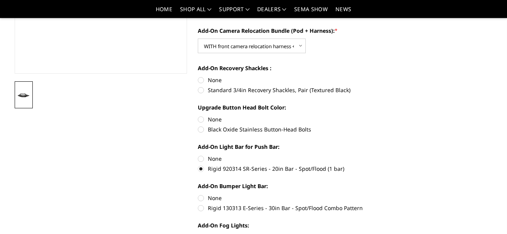 Image resolution: width=507 pixels, height=234 pixels. I want to click on label: Add-On Bumper Light Bar:, so click(284, 186).